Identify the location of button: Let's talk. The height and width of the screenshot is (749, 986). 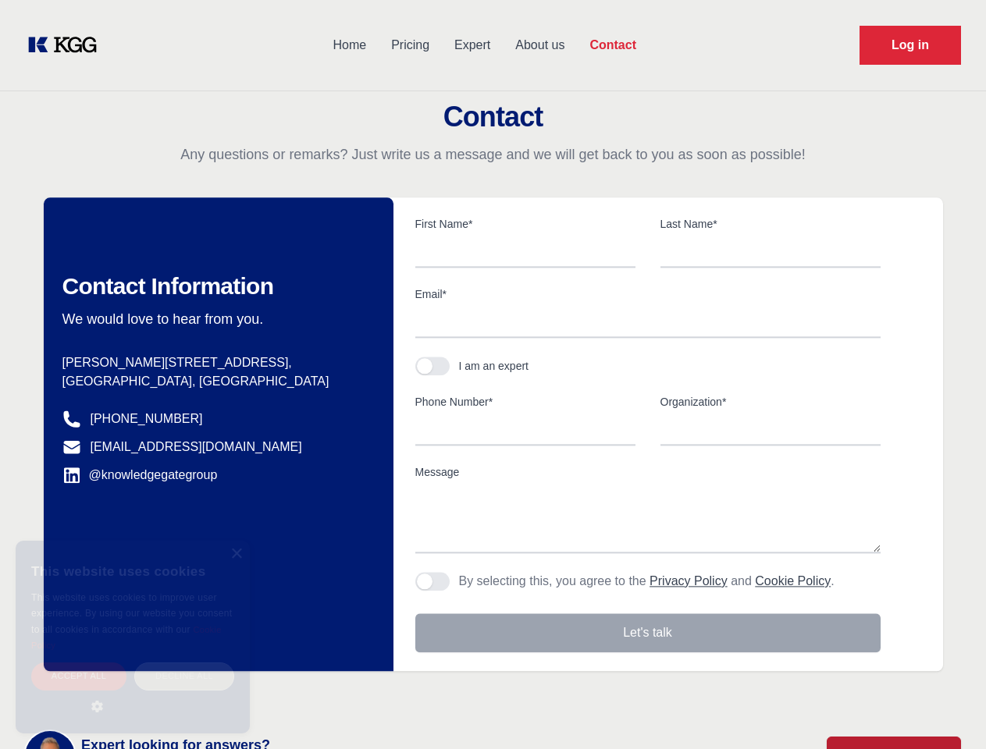
(648, 633).